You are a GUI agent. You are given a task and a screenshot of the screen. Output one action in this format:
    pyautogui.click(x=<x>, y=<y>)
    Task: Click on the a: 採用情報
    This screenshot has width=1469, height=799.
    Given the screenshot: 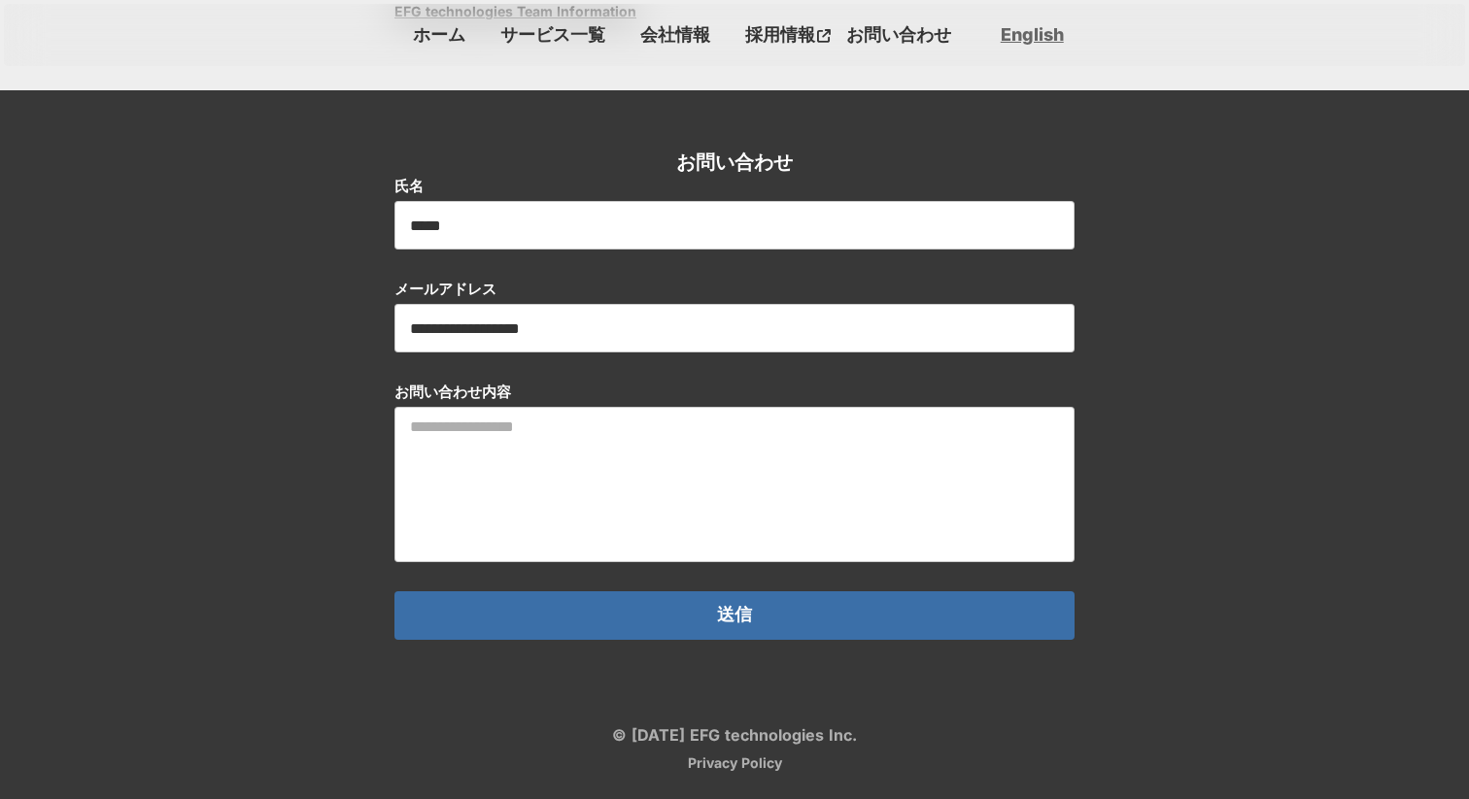 What is the action you would take?
    pyautogui.click(x=788, y=34)
    